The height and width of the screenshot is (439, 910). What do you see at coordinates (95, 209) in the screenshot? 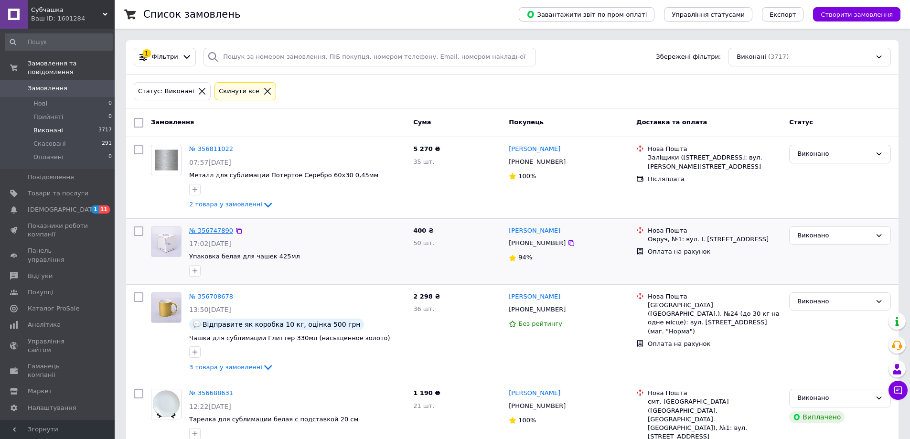
I see `span: 1` at bounding box center [95, 209].